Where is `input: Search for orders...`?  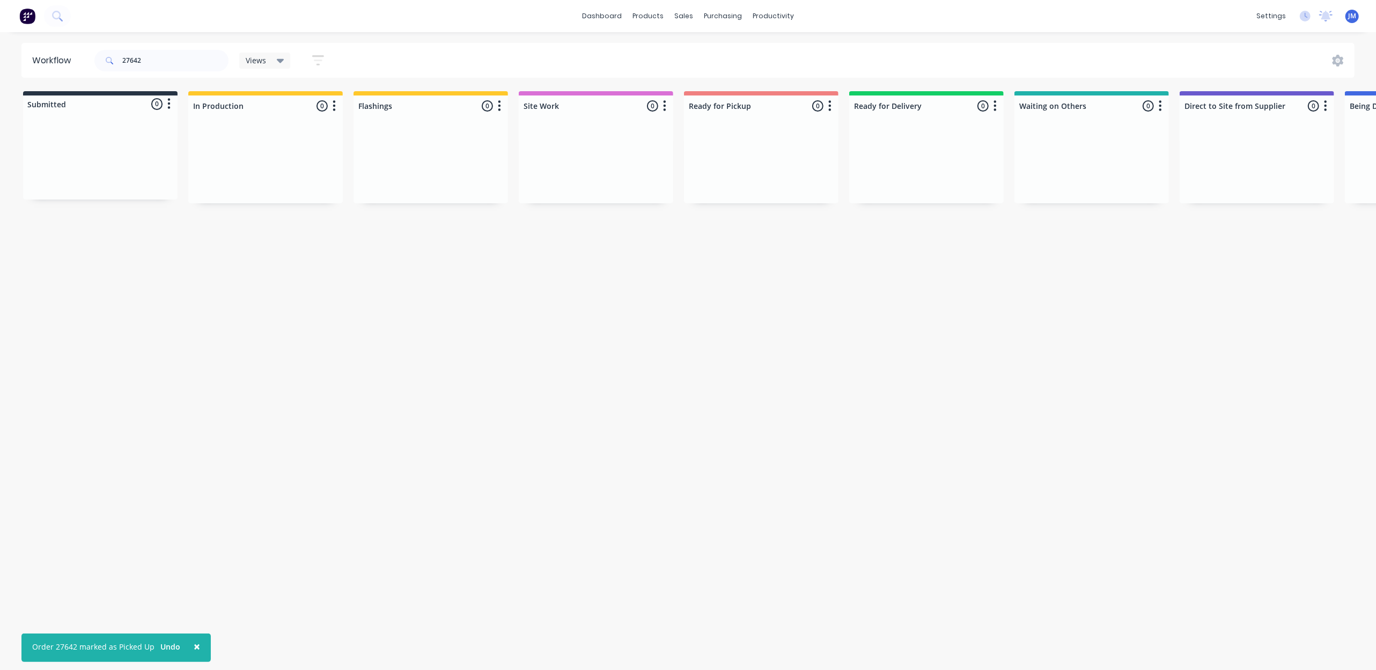 input: Search for orders... is located at coordinates (175, 61).